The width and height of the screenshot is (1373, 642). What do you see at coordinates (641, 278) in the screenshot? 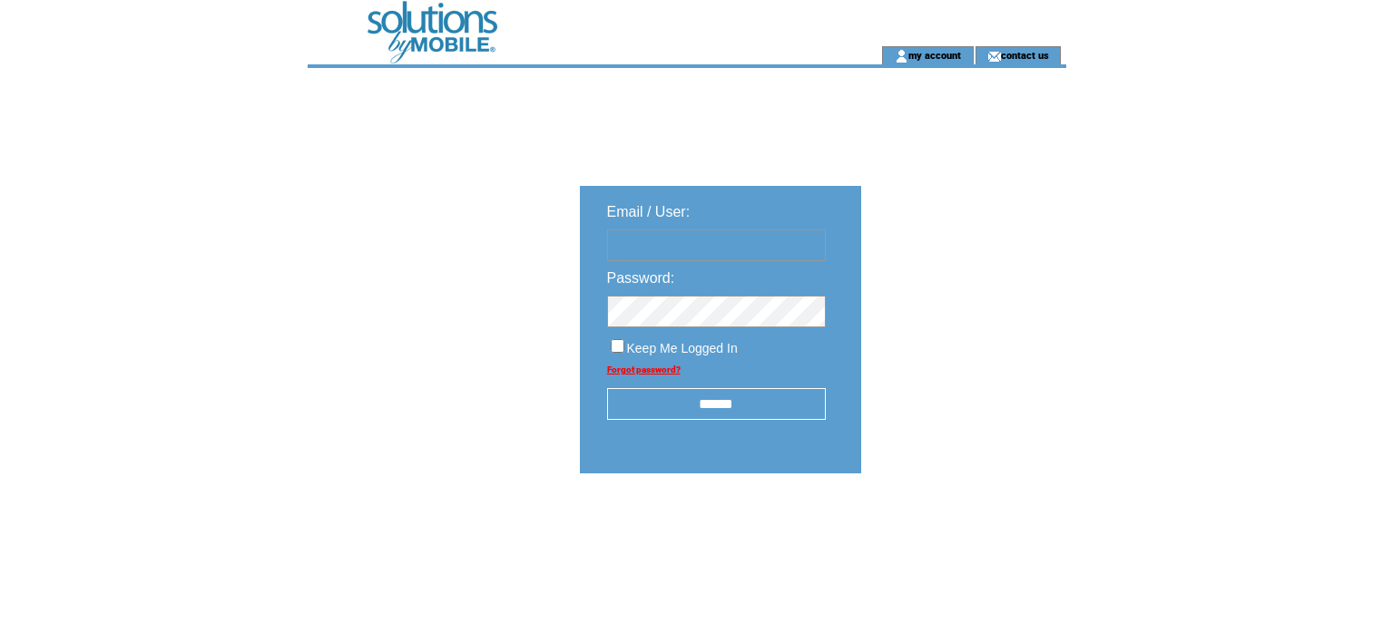
I see `span: Password:` at bounding box center [641, 278].